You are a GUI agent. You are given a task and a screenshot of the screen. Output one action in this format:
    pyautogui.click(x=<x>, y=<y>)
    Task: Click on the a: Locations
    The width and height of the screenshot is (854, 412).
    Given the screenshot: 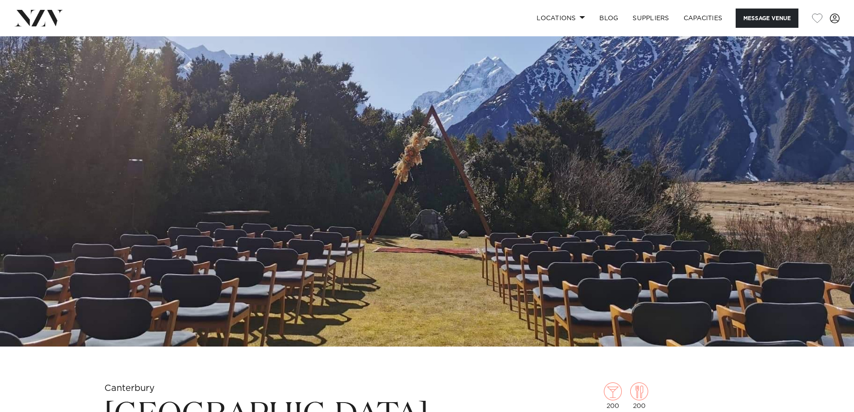 What is the action you would take?
    pyautogui.click(x=561, y=18)
    